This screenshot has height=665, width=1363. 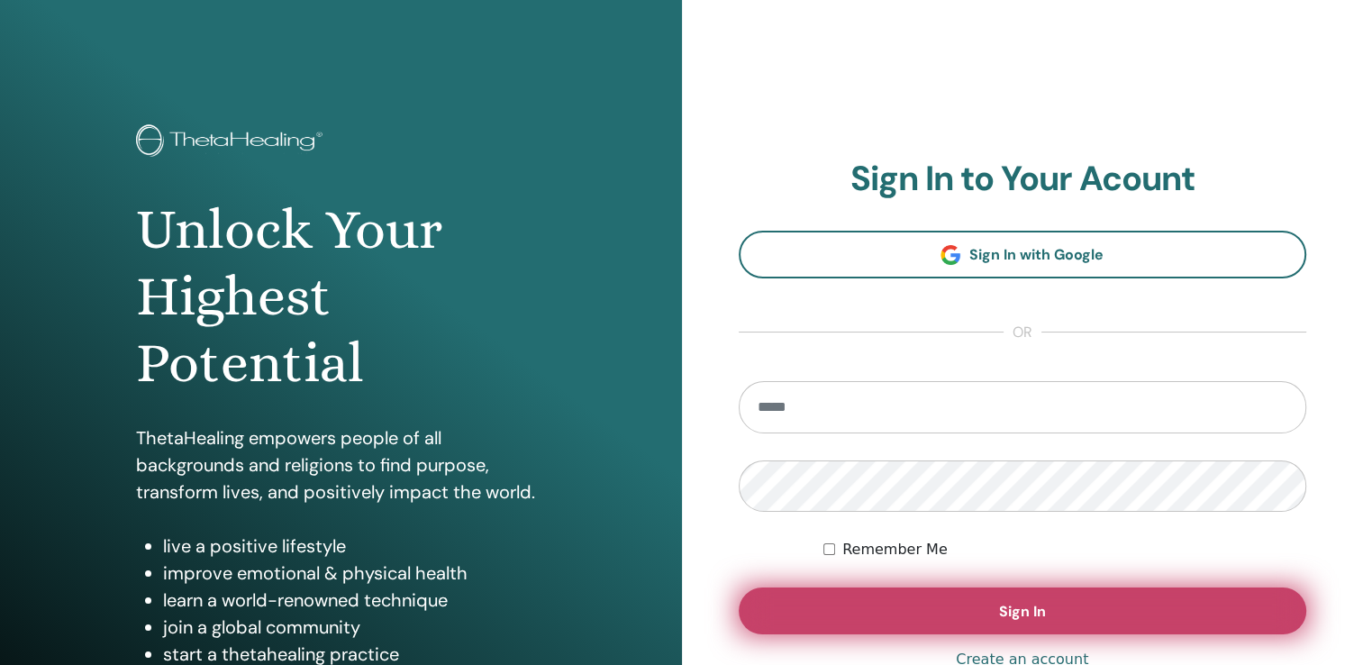 I want to click on li: live a positive lifestyle, so click(x=354, y=546).